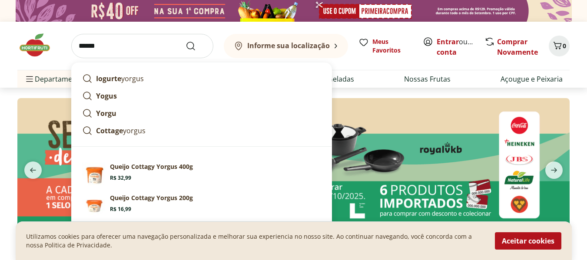 The image size is (587, 260). What do you see at coordinates (461, 47) in the screenshot?
I see `a: Criar conta` at bounding box center [461, 47].